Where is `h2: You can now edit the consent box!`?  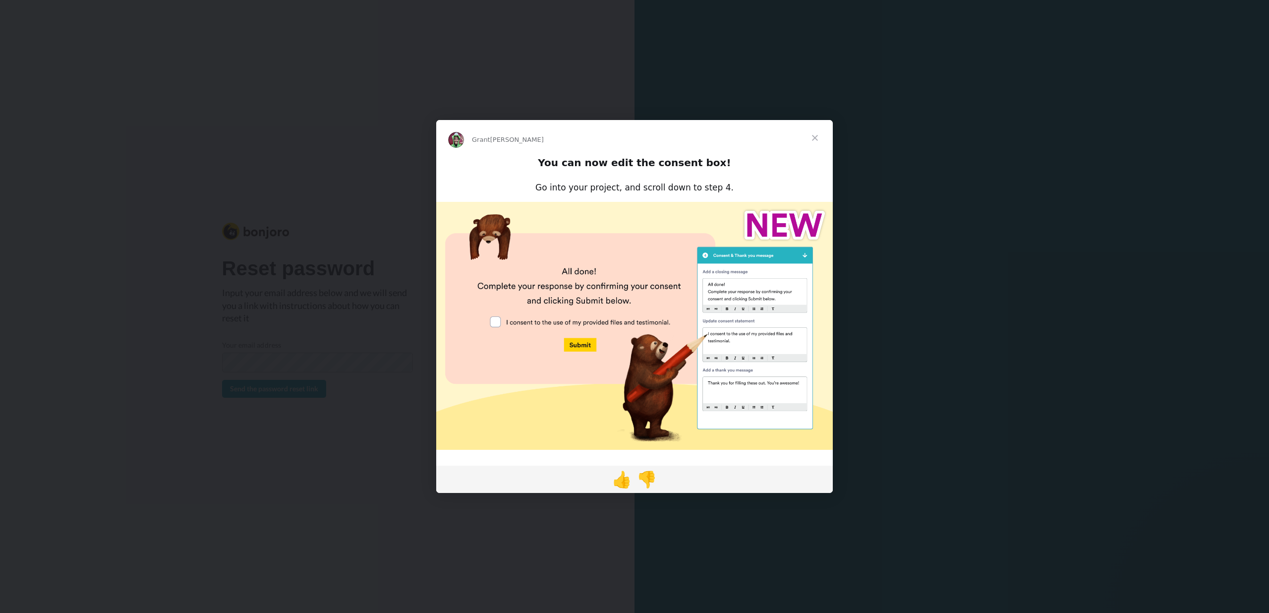
h2: You can now edit the consent box! is located at coordinates (634, 165).